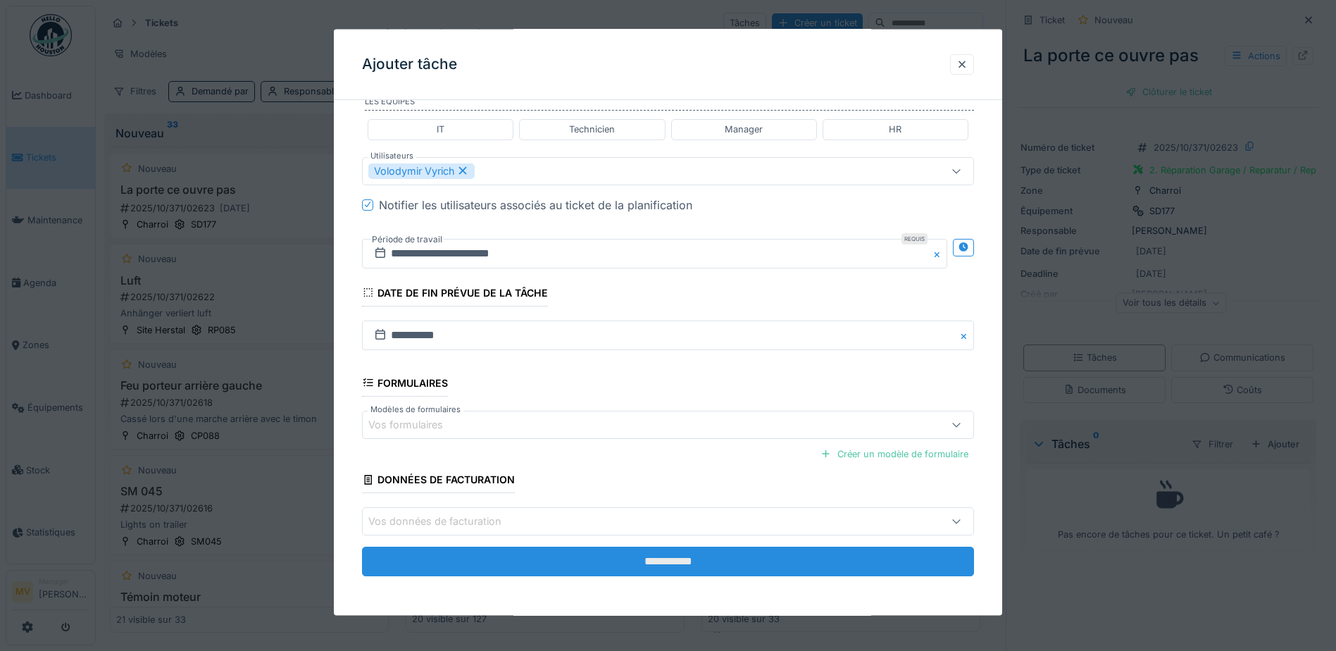 The width and height of the screenshot is (1336, 651). What do you see at coordinates (592, 129) in the screenshot?
I see `div: Technicien` at bounding box center [592, 129].